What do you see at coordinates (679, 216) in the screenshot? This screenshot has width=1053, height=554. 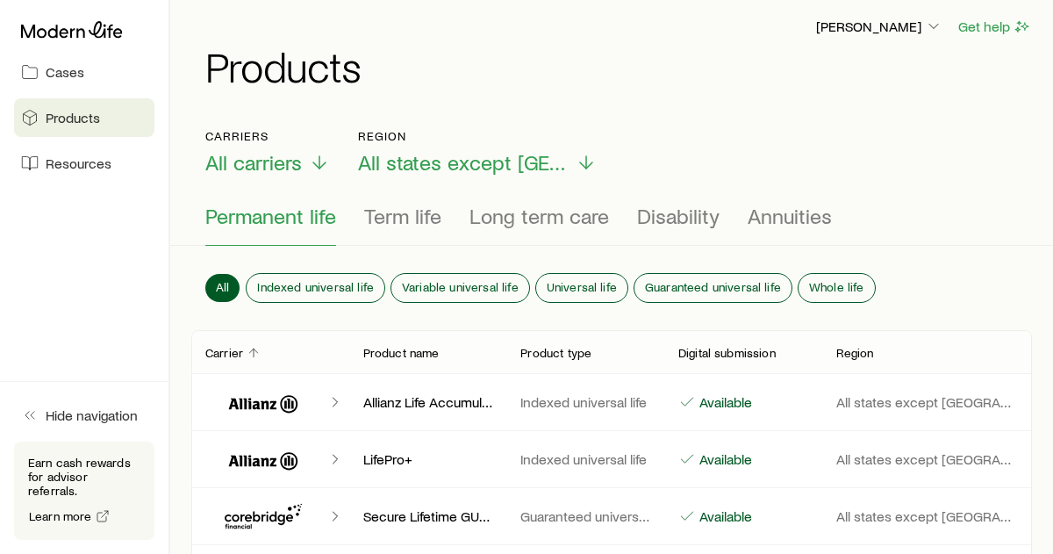 I see `span: Disability` at bounding box center [679, 216].